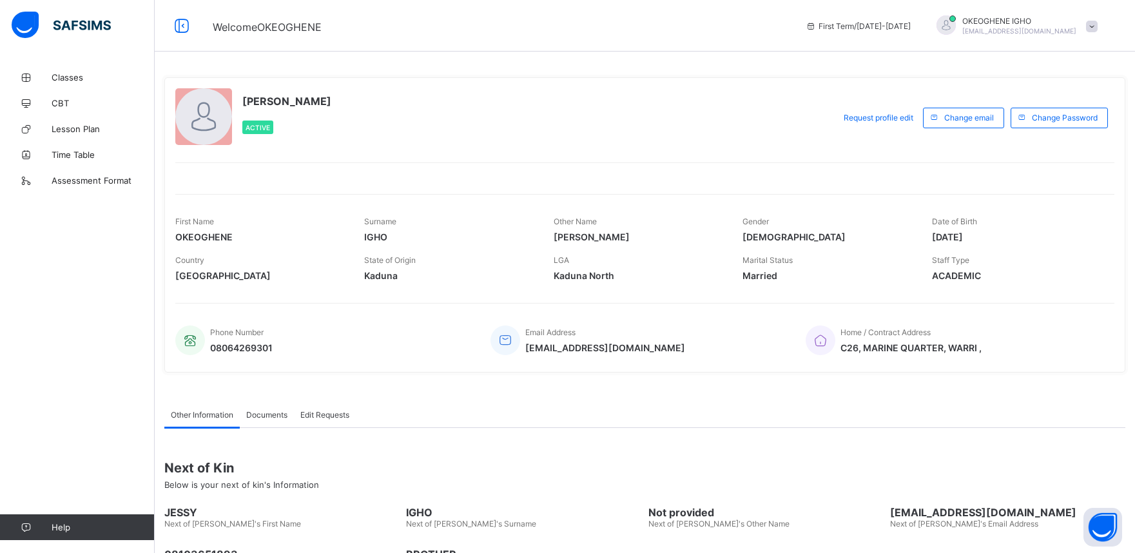  I want to click on span: Welcome OKEOGHENE, so click(267, 27).